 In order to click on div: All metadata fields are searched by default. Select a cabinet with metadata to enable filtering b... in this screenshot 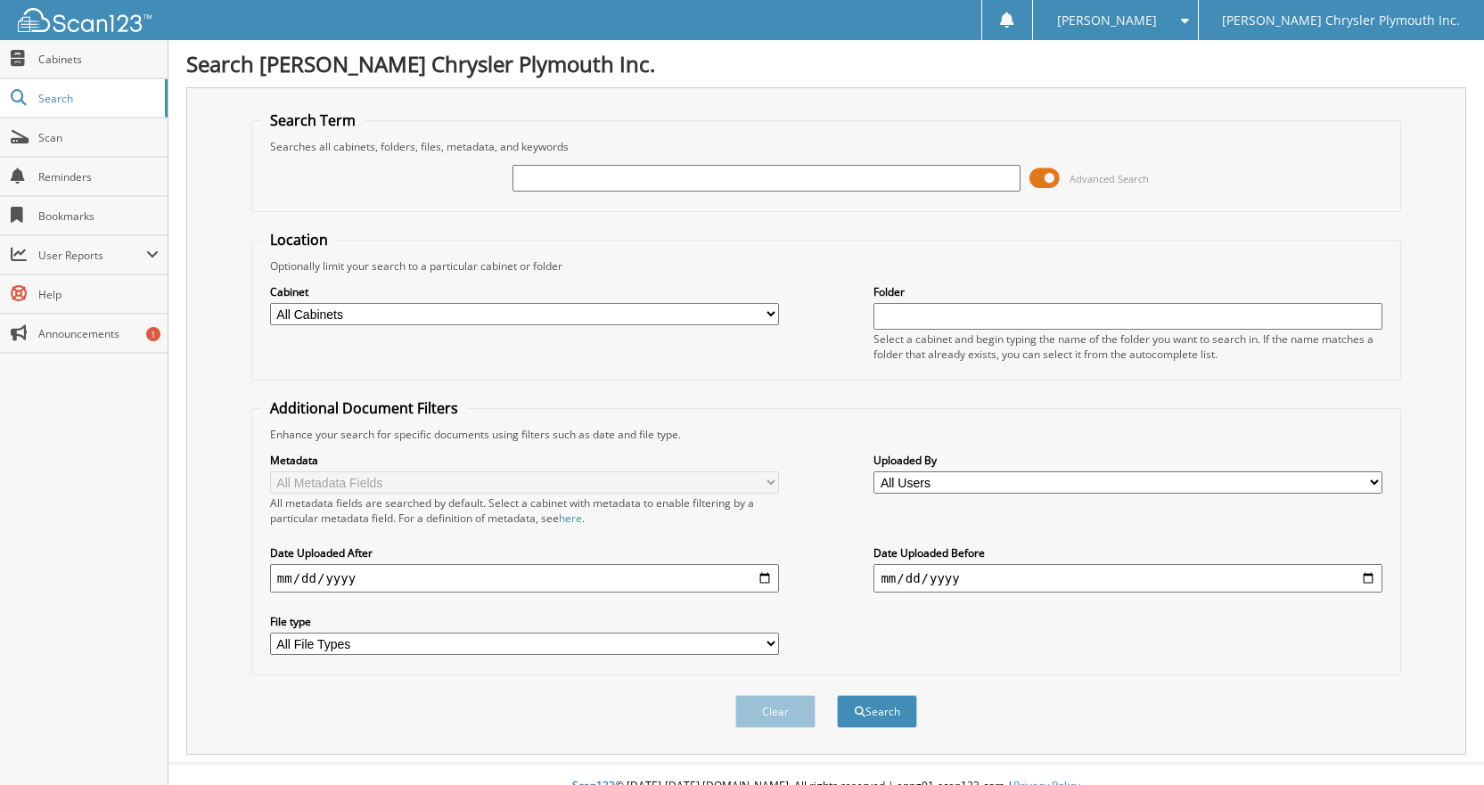, I will do `click(524, 511)`.